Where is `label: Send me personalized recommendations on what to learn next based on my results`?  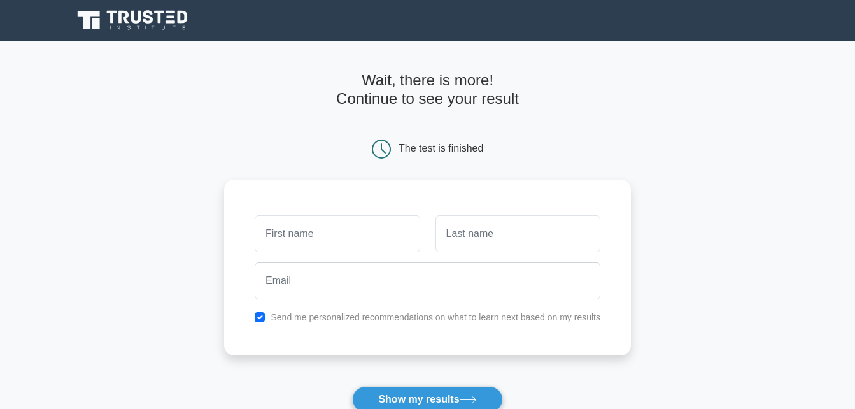 label: Send me personalized recommendations on what to learn next based on my results is located at coordinates (435, 317).